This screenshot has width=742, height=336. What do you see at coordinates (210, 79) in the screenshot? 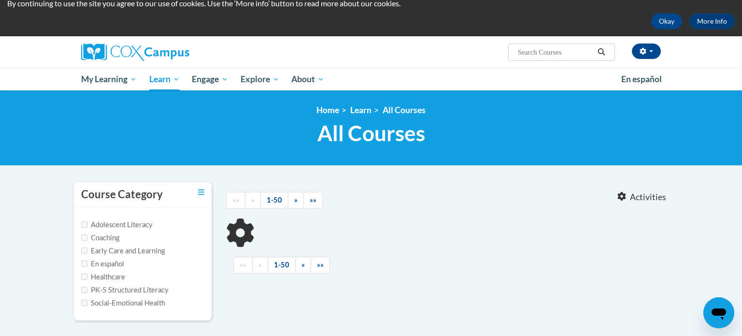
I see `span: Engage` at bounding box center [210, 79].